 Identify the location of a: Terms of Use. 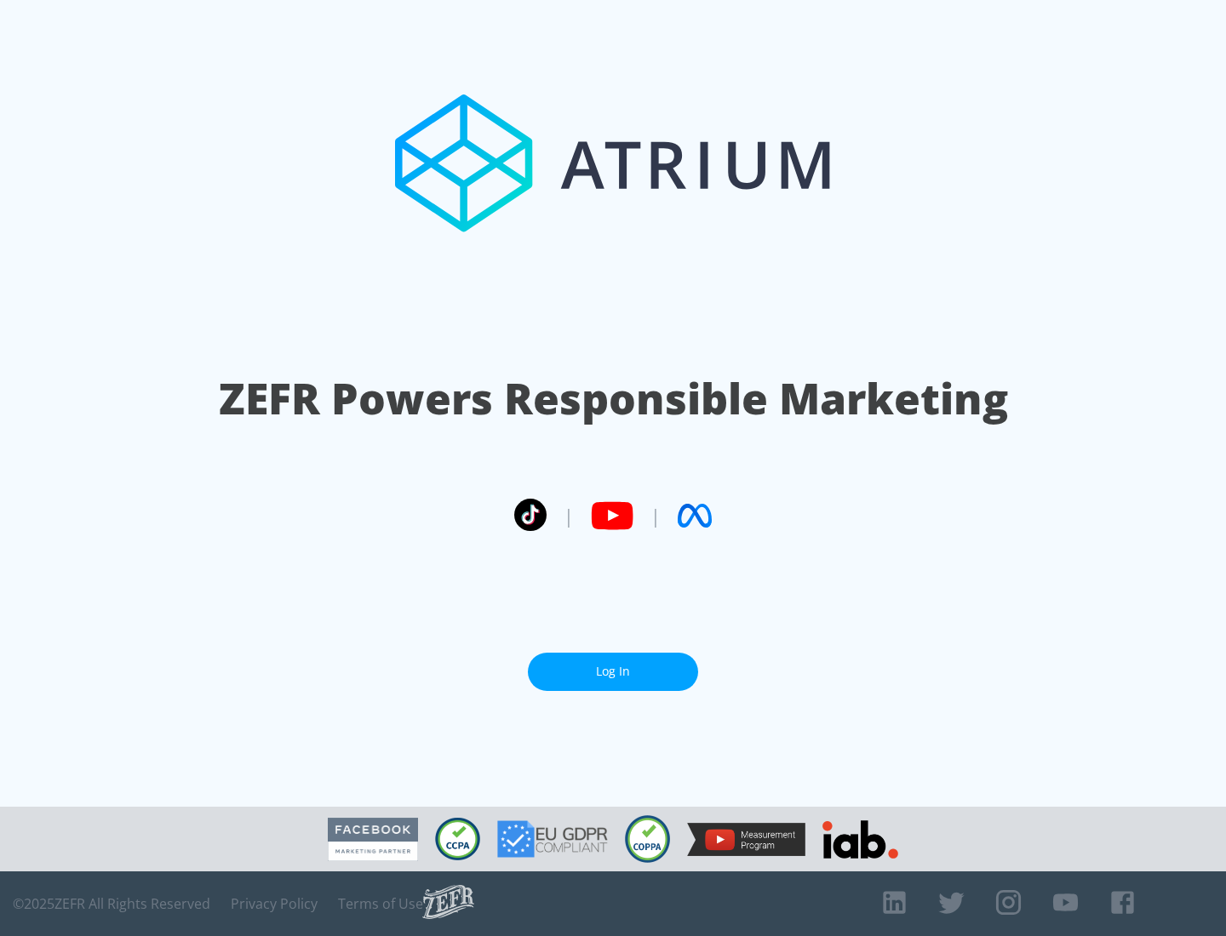
(380, 904).